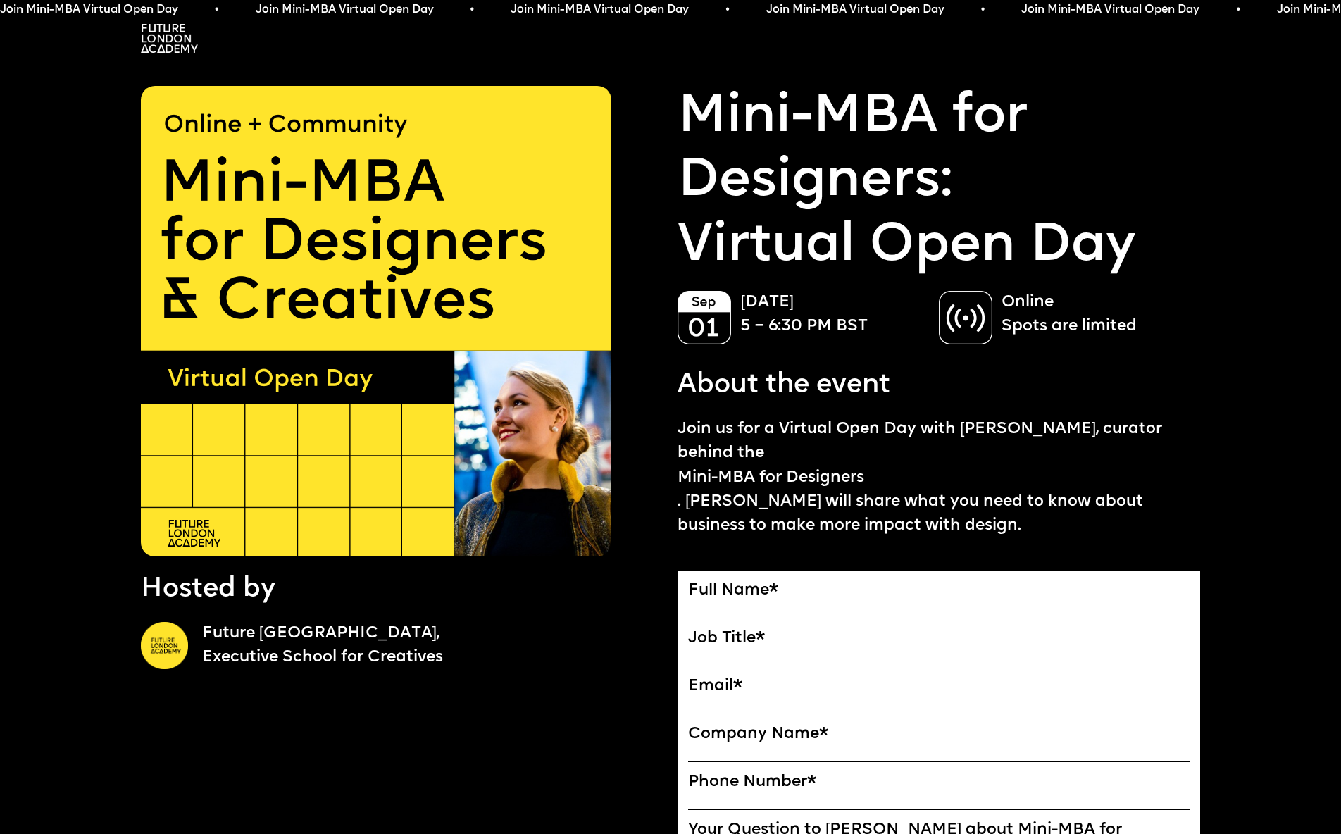  What do you see at coordinates (1069, 315) in the screenshot?
I see `p: Online Spots are limited` at bounding box center [1069, 315].